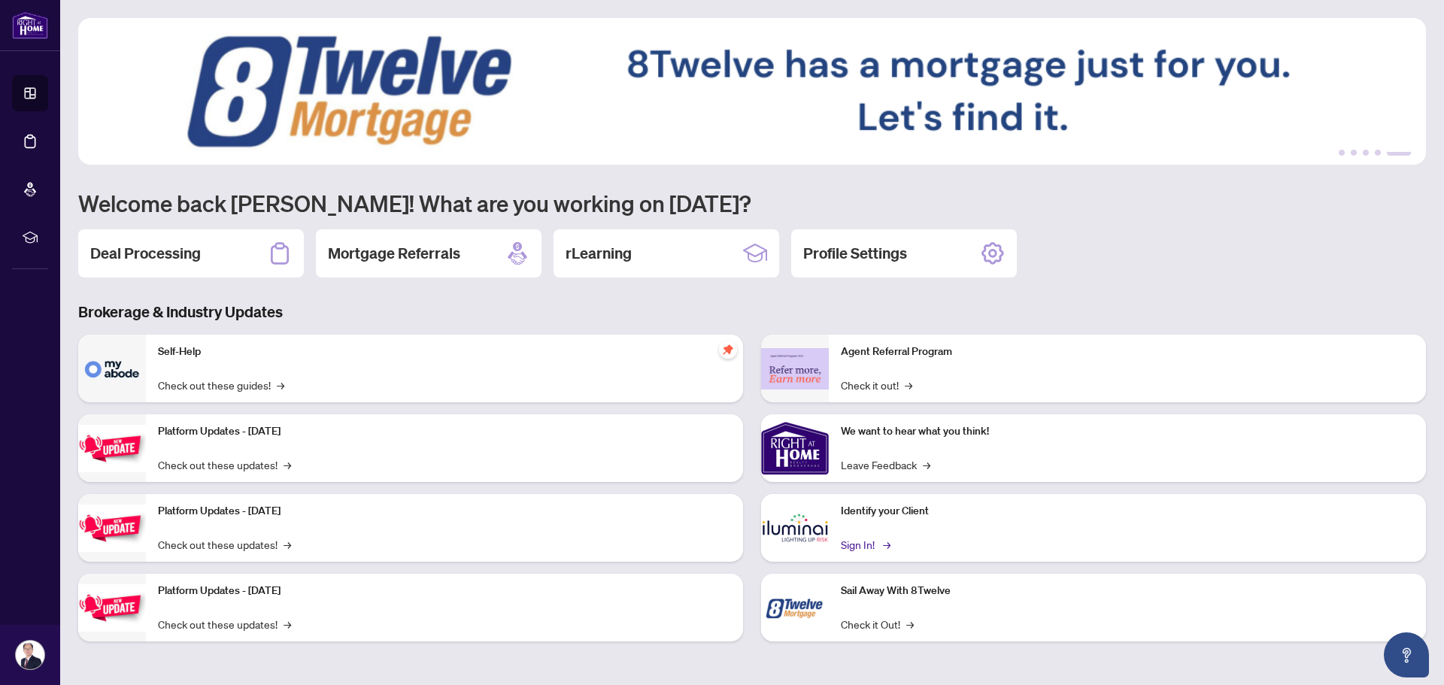  What do you see at coordinates (795, 448) in the screenshot?
I see `img: We want to hear what you think!` at bounding box center [795, 448].